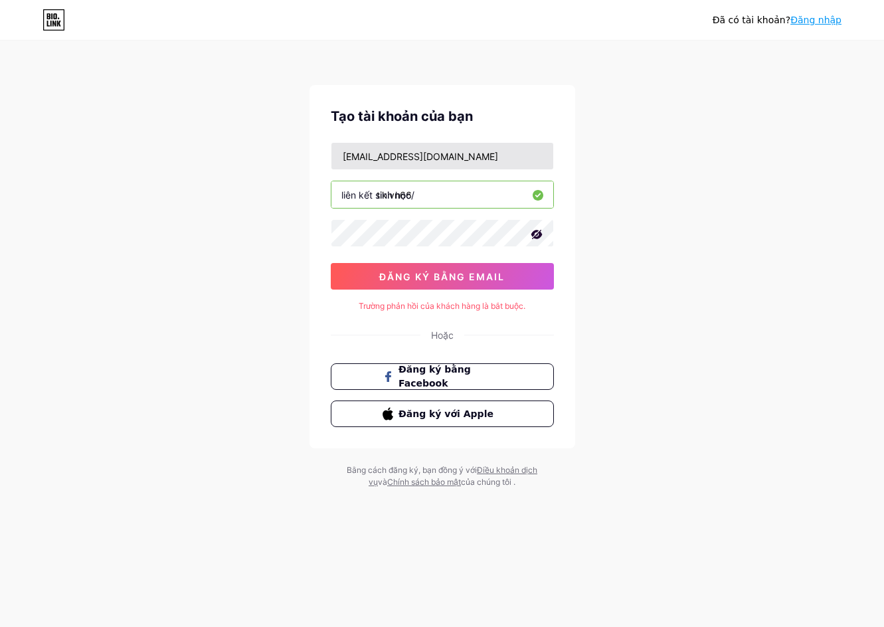 This screenshot has height=627, width=884. Describe the element at coordinates (441, 305) in the screenshot. I see `font: Trường phản hồi của khách hàng là bắt buộc.` at that location.